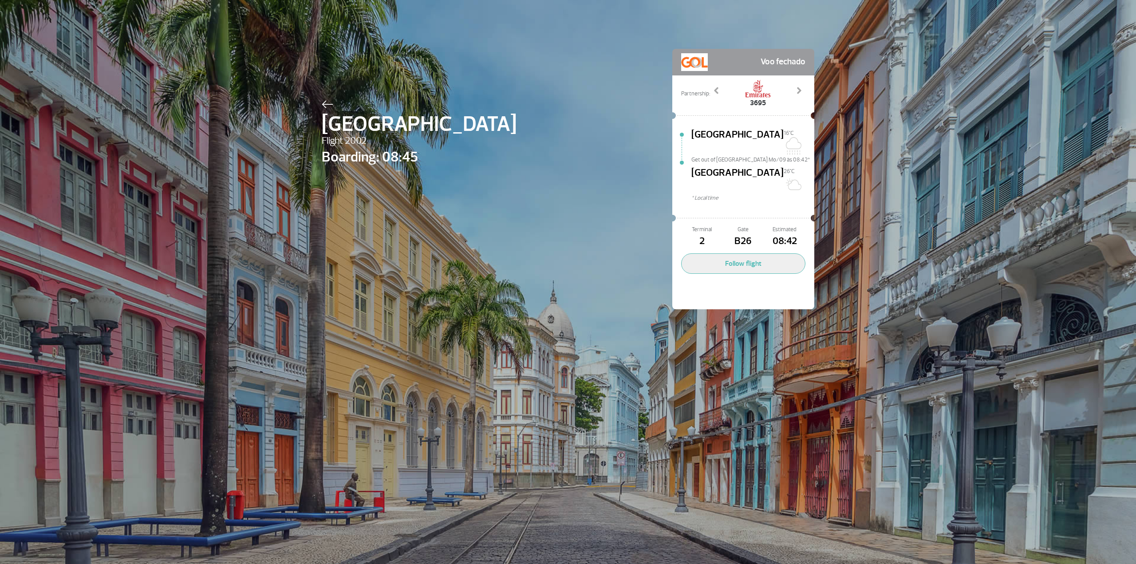 The image size is (1136, 564). I want to click on button: Follow flight, so click(743, 264).